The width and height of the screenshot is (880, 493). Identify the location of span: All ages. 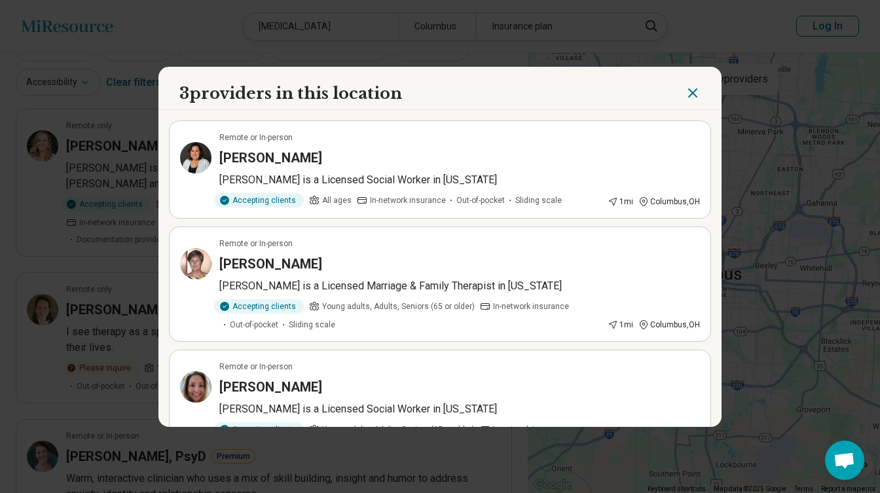
(337, 200).